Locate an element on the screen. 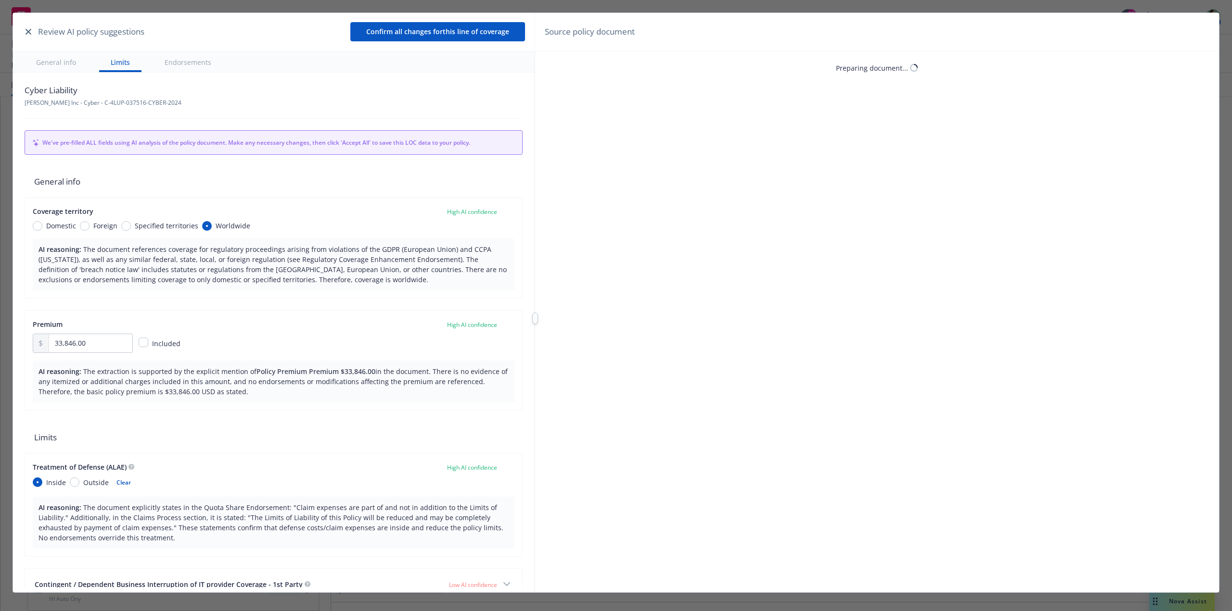 The width and height of the screenshot is (1232, 611). input: Foreign is located at coordinates (85, 226).